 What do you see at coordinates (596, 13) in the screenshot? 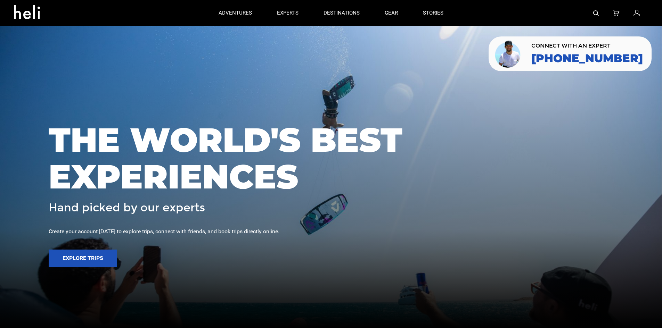
I see `img: search-bar-icon.svg` at bounding box center [596, 13].